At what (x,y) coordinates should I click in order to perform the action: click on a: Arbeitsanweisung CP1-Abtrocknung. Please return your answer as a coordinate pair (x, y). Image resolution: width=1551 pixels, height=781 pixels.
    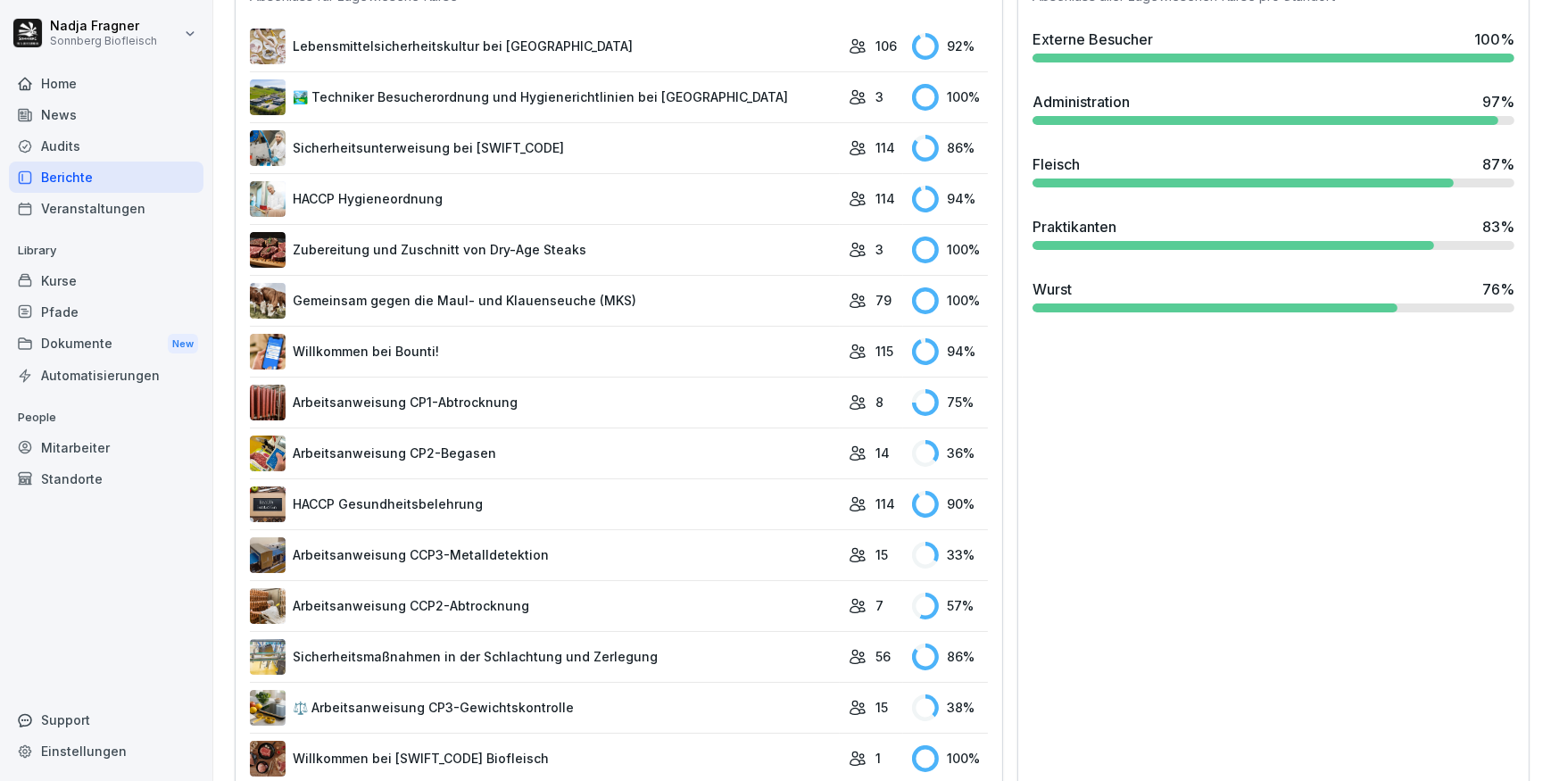
    Looking at the image, I should click on (544, 403).